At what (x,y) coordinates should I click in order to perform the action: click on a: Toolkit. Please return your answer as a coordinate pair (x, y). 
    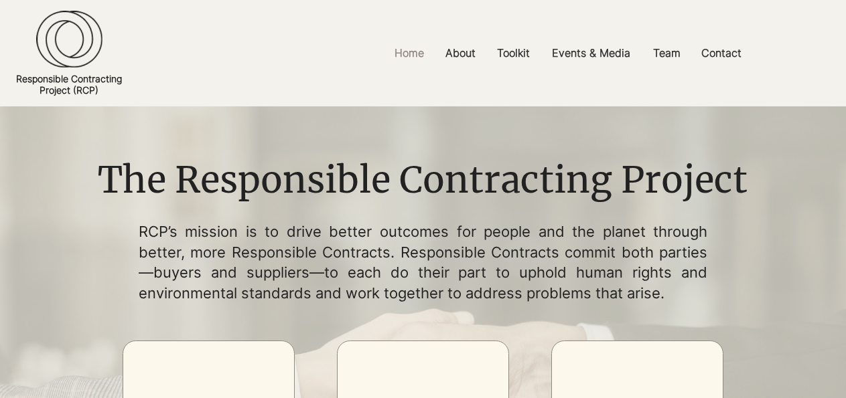
    Looking at the image, I should click on (514, 53).